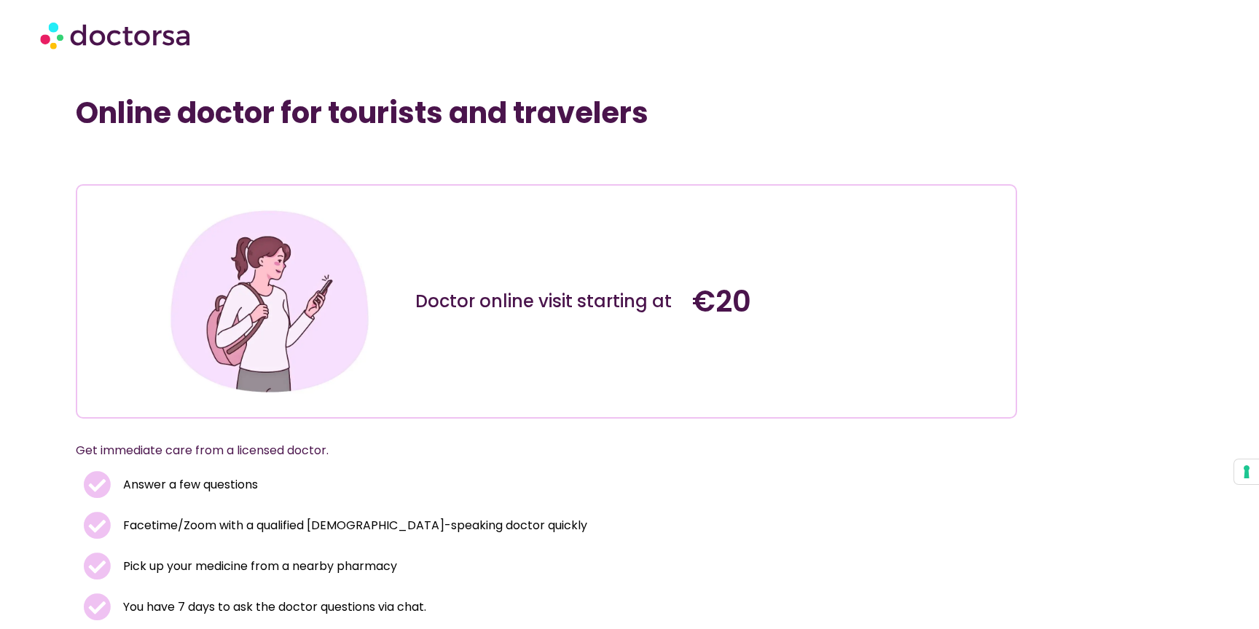 The height and width of the screenshot is (629, 1259). Describe the element at coordinates (546, 302) in the screenshot. I see `div: Doctor online visit starting at` at that location.